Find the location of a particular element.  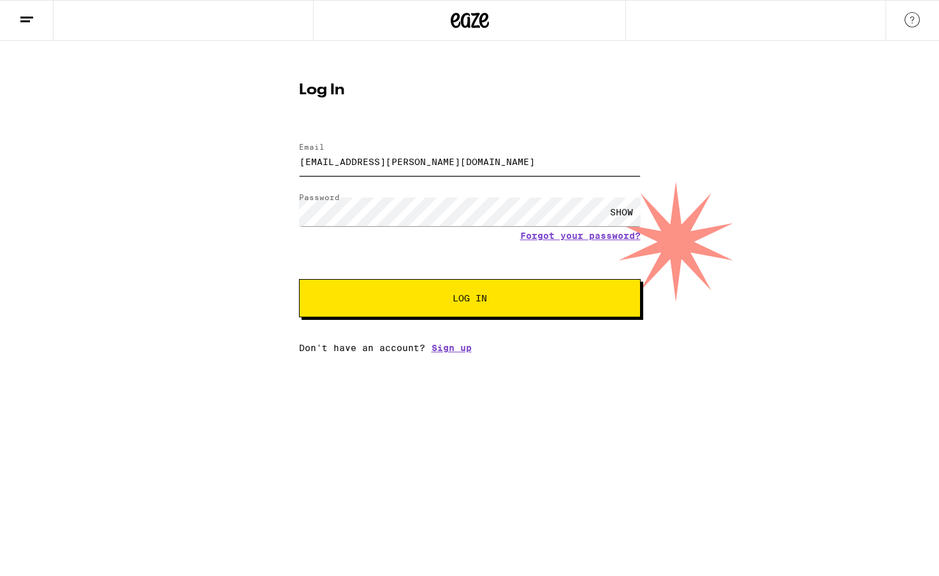

a: Forgot your password? is located at coordinates (580, 236).